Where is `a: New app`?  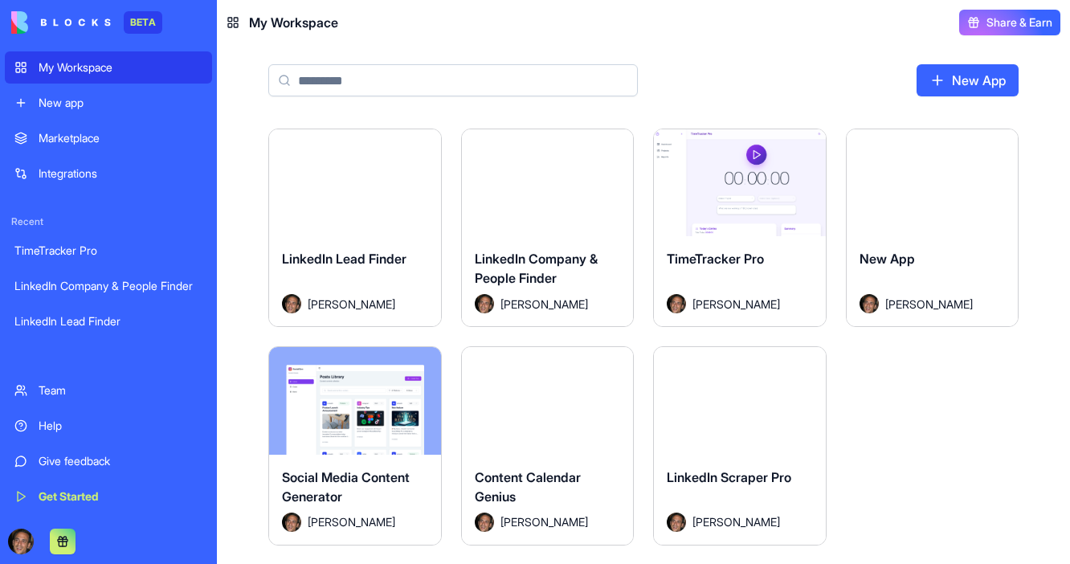
a: New app is located at coordinates (108, 103).